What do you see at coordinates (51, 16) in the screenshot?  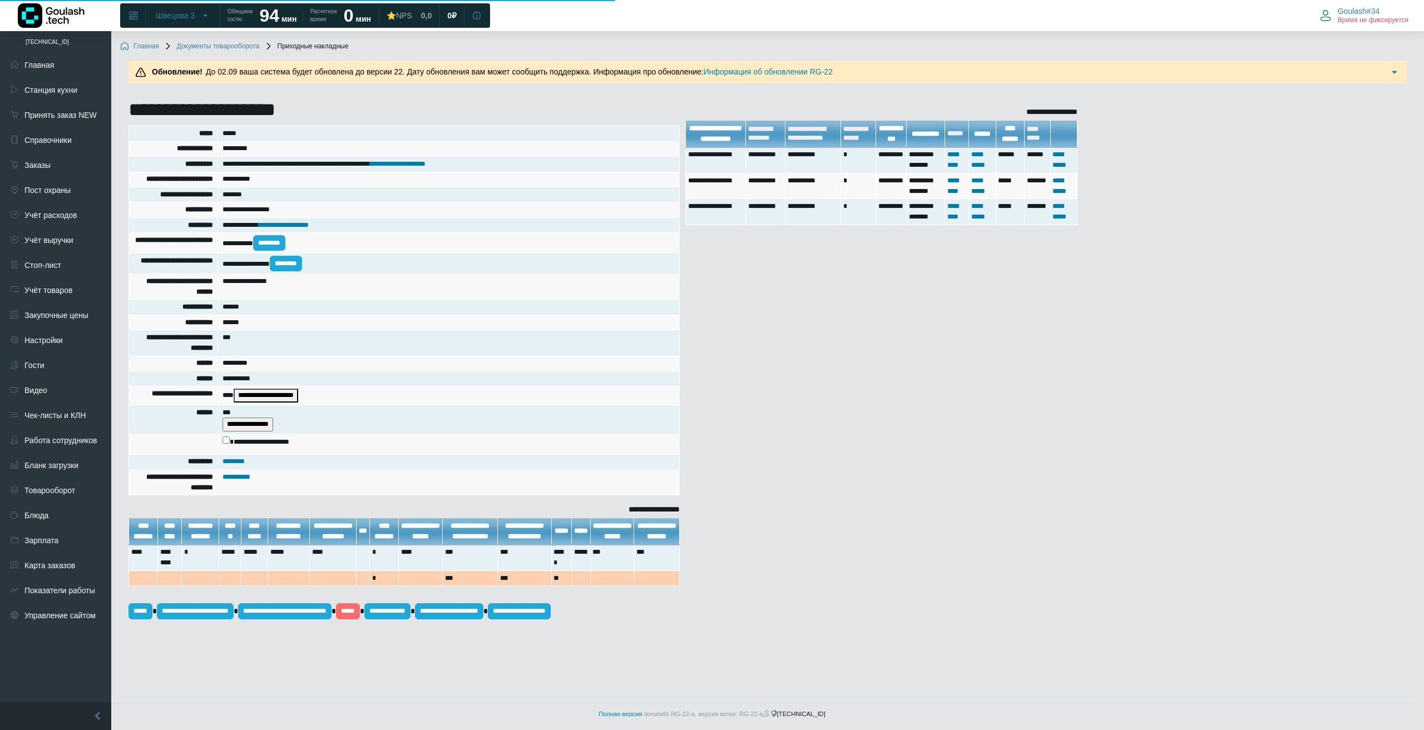 I see `a: Логотип компании Goulash.tech` at bounding box center [51, 16].